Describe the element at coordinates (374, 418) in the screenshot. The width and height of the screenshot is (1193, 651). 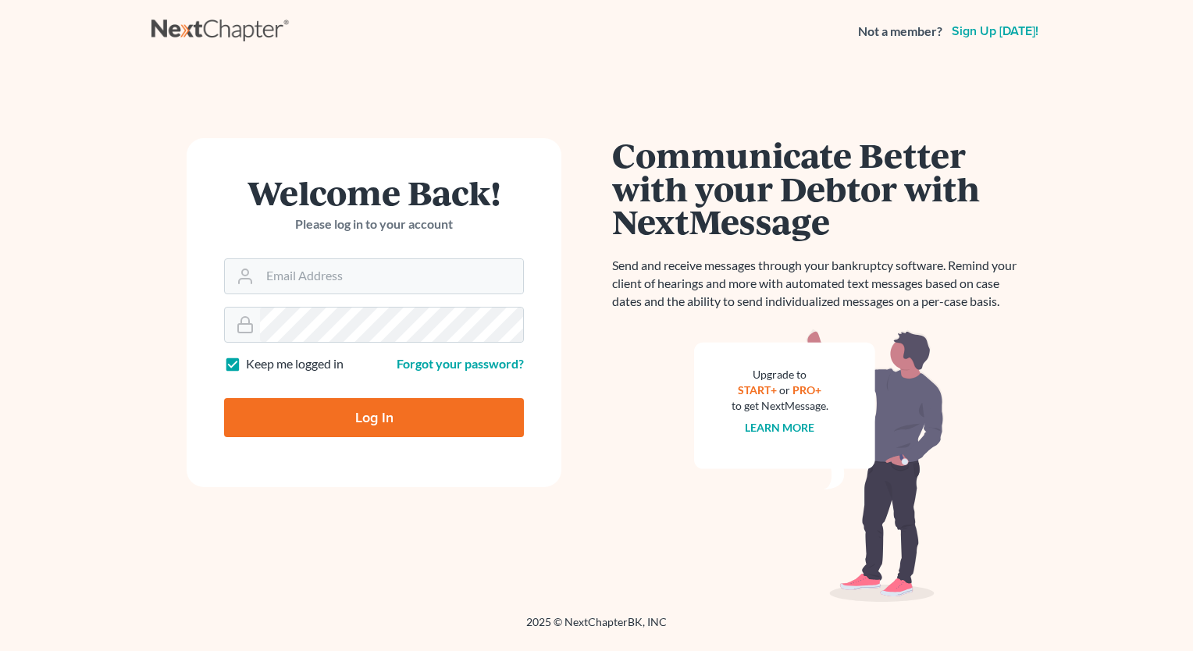
I see `input: Log In` at that location.